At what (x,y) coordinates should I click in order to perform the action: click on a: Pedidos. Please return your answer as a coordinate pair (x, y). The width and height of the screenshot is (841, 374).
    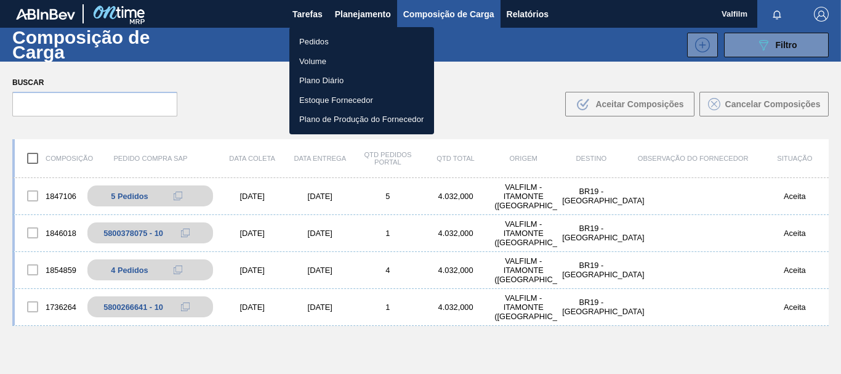
    Looking at the image, I should click on (362, 42).